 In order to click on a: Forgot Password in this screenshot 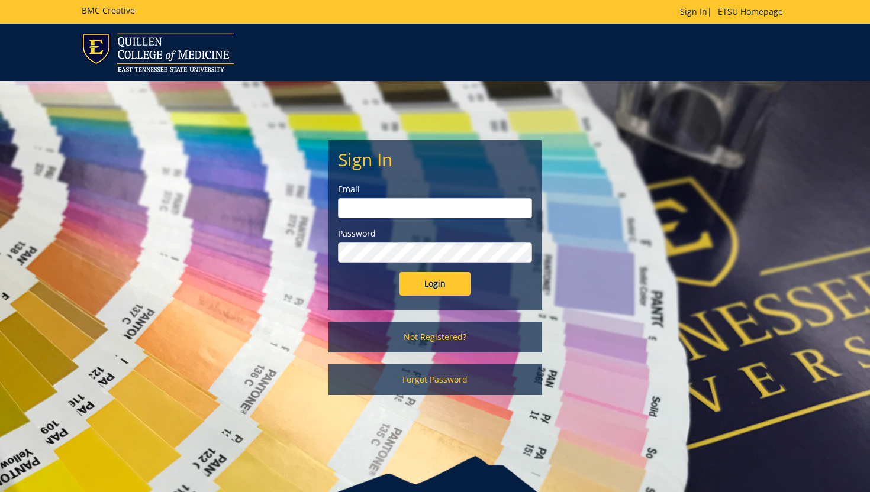, I will do `click(435, 380)`.